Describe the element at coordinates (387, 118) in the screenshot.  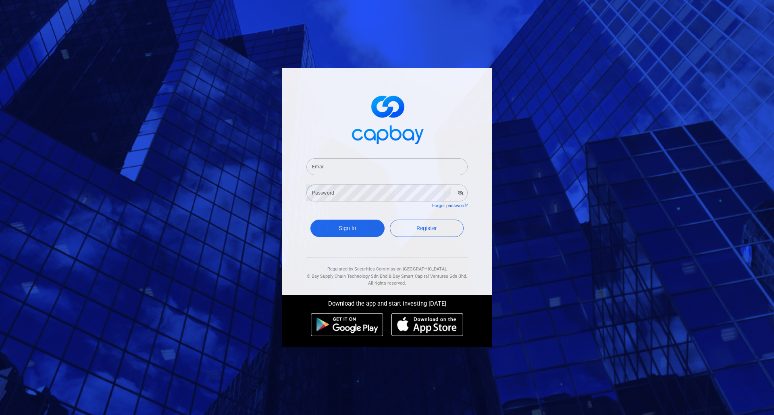
I see `img: logo` at that location.